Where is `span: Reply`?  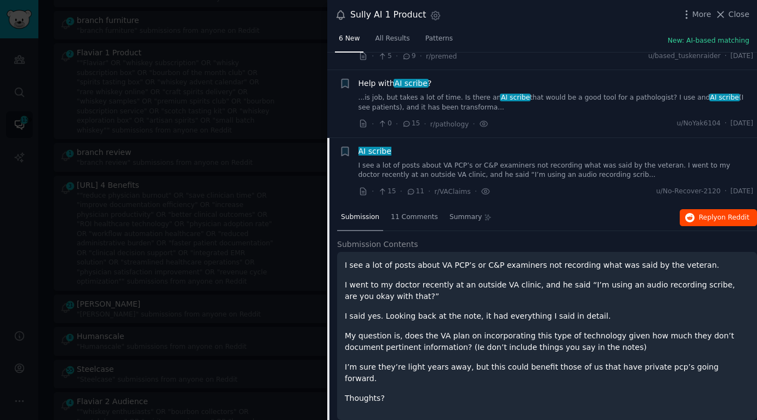
span: Reply is located at coordinates (724, 218).